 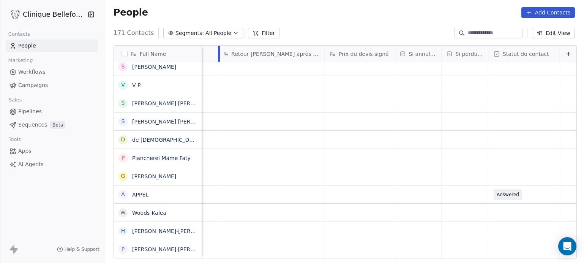 I want to click on div: Full Name, so click(x=158, y=54).